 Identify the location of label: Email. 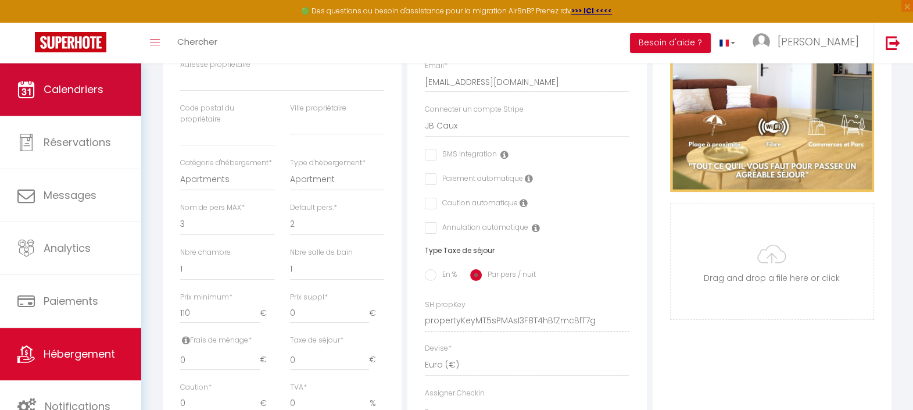
(436, 66).